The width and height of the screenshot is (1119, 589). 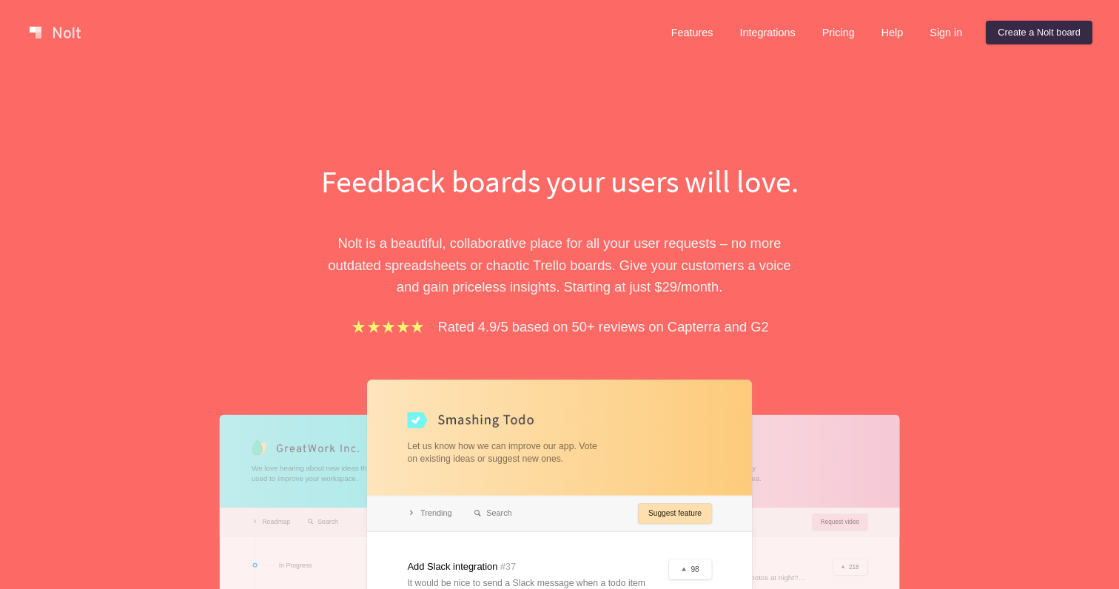 What do you see at coordinates (946, 33) in the screenshot?
I see `a: Sign in` at bounding box center [946, 33].